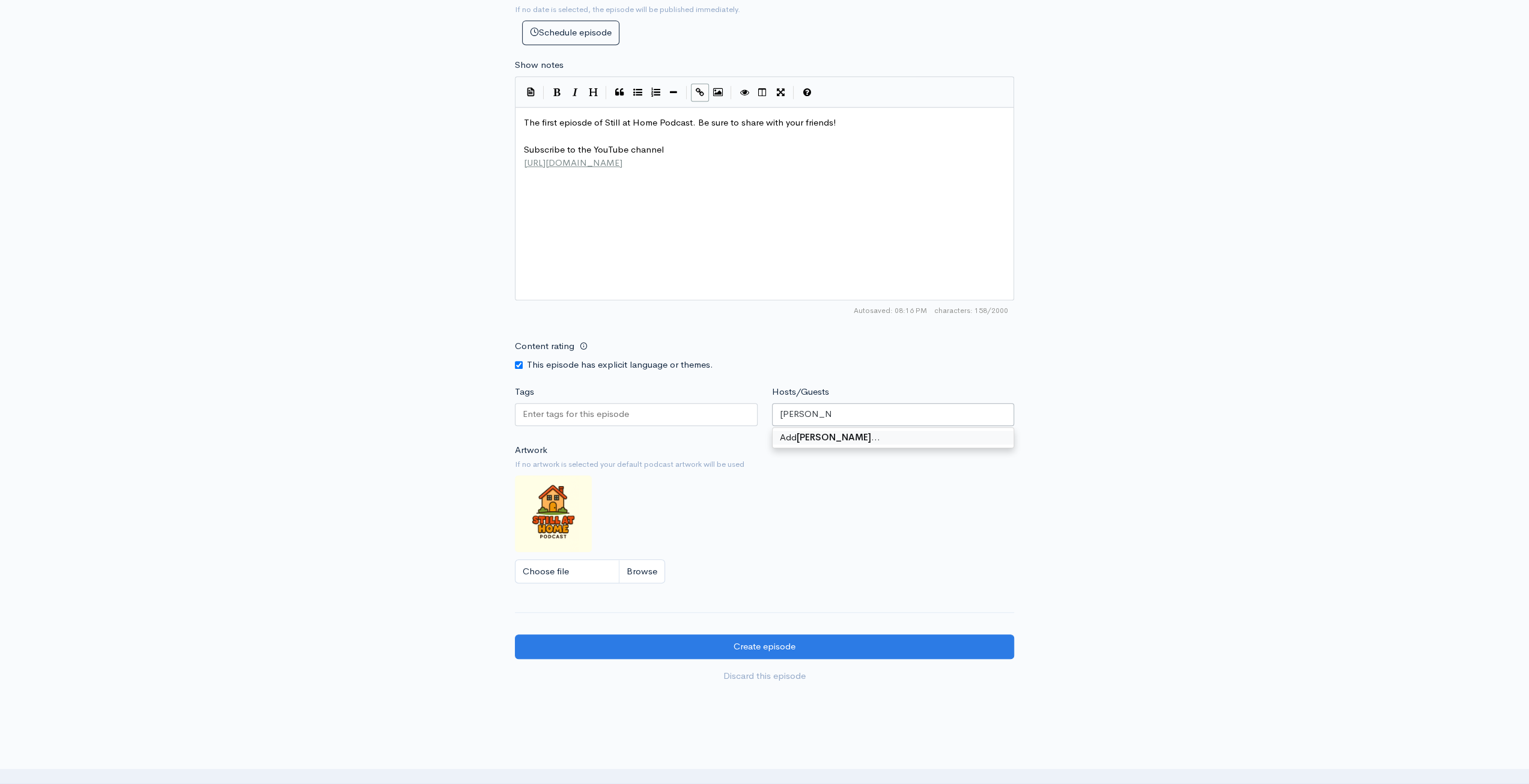 This screenshot has height=784, width=1529. What do you see at coordinates (575, 92) in the screenshot?
I see `button: Italic` at bounding box center [575, 92].